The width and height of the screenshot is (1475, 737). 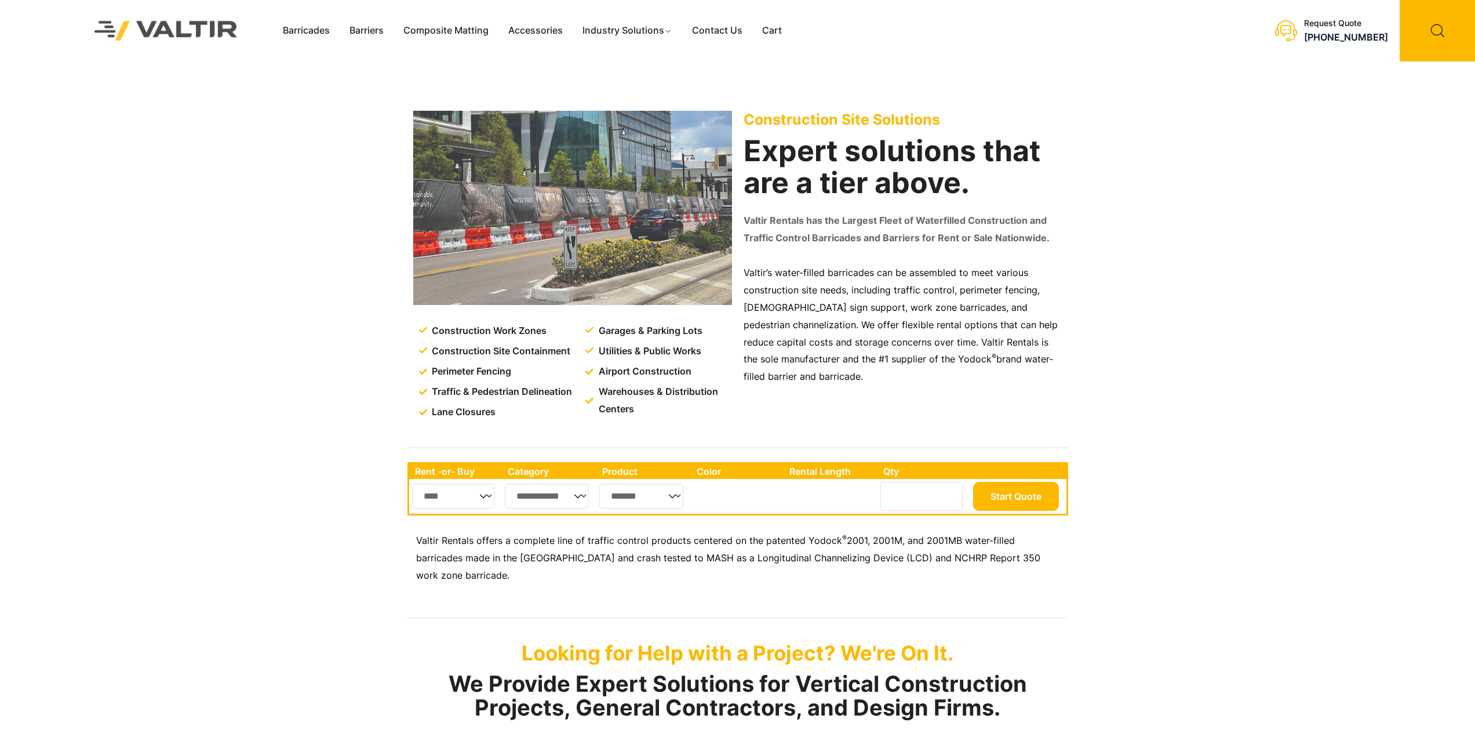 I want to click on p: Valtir Rentals has the Largest Fleet of Waterfilled Construction and Traffic Control Barricades a..., so click(x=903, y=229).